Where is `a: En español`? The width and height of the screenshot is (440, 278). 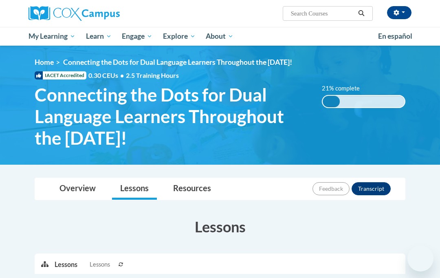
a: En español is located at coordinates (395, 36).